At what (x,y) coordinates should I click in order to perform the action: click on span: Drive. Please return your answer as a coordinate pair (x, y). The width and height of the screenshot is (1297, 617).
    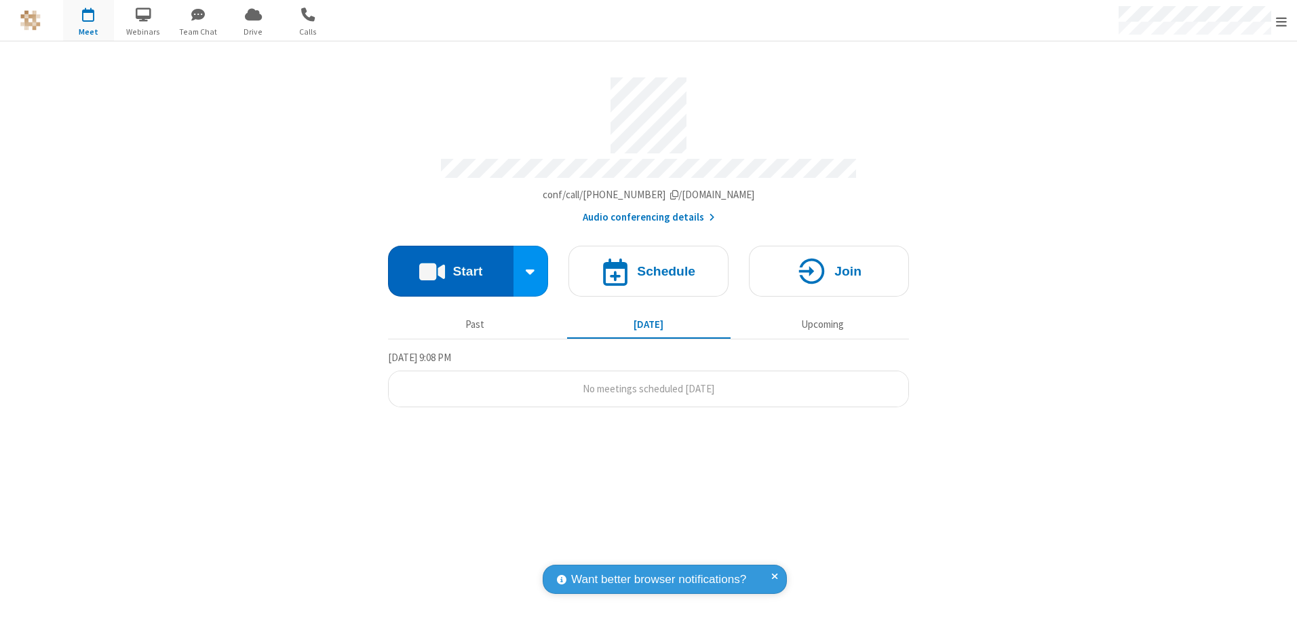
    Looking at the image, I should click on (253, 32).